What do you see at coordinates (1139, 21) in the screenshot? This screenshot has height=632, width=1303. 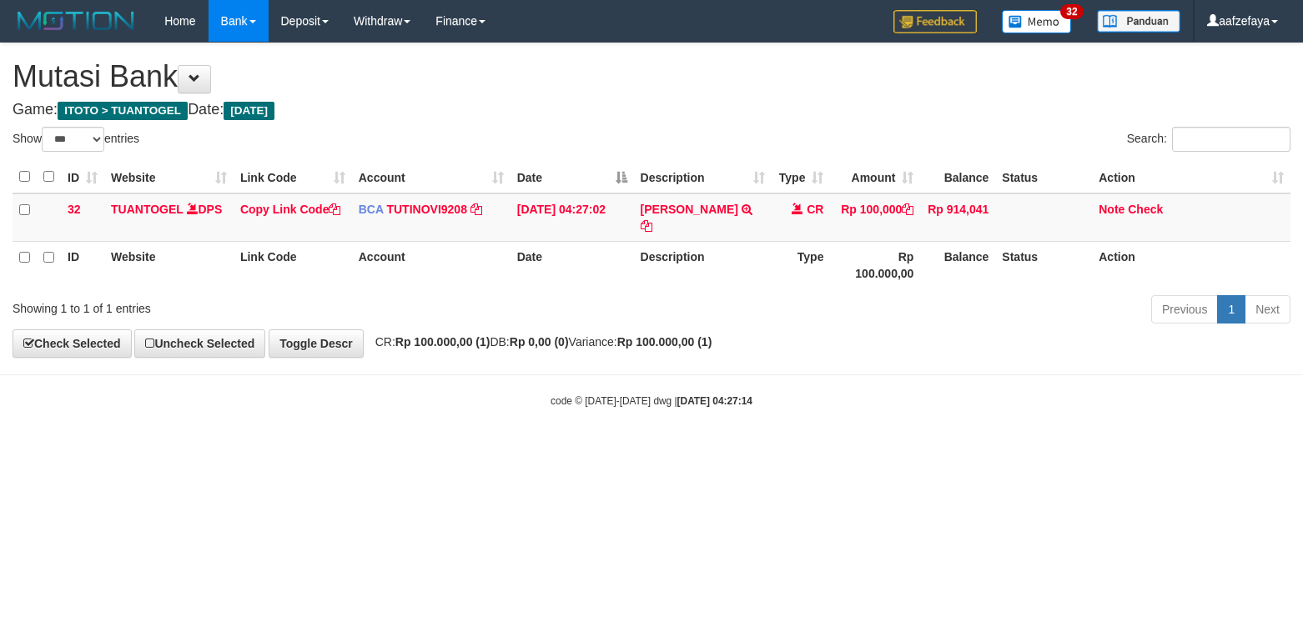 I see `img: panduan.png` at bounding box center [1139, 21].